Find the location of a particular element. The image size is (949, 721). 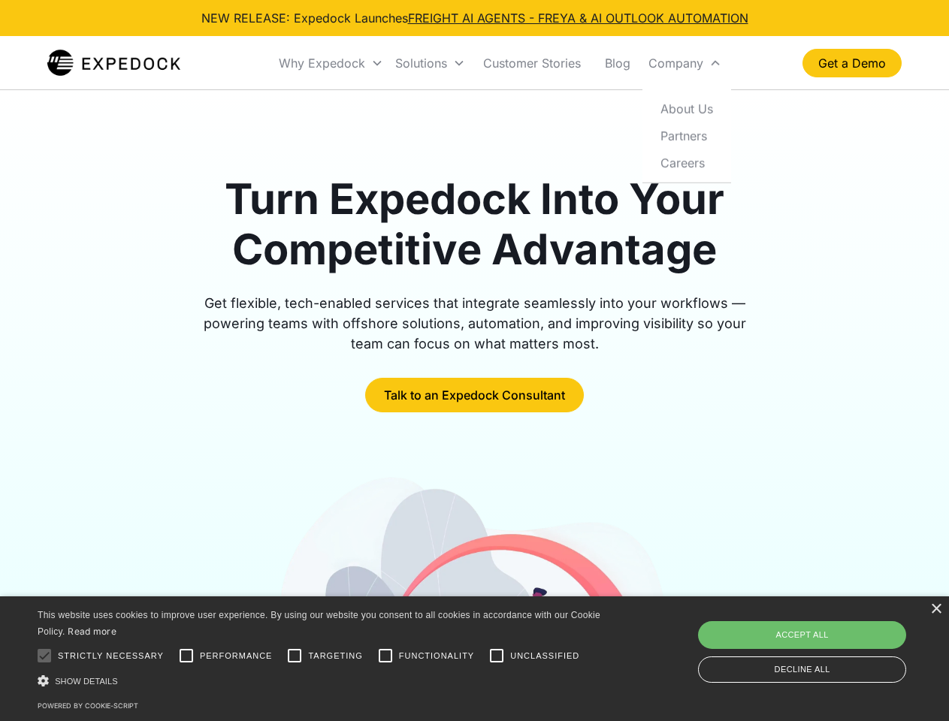

img: Expedock Logo is located at coordinates (113, 63).